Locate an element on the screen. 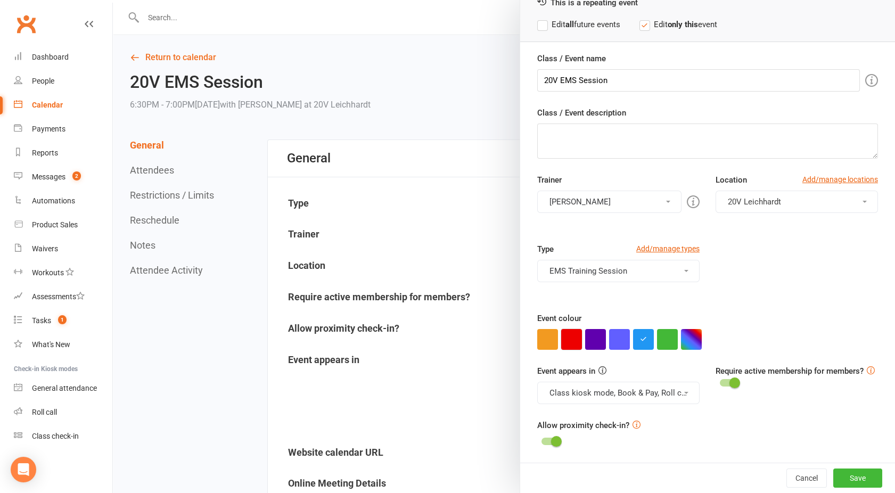  label: Edit event is located at coordinates (678, 24).